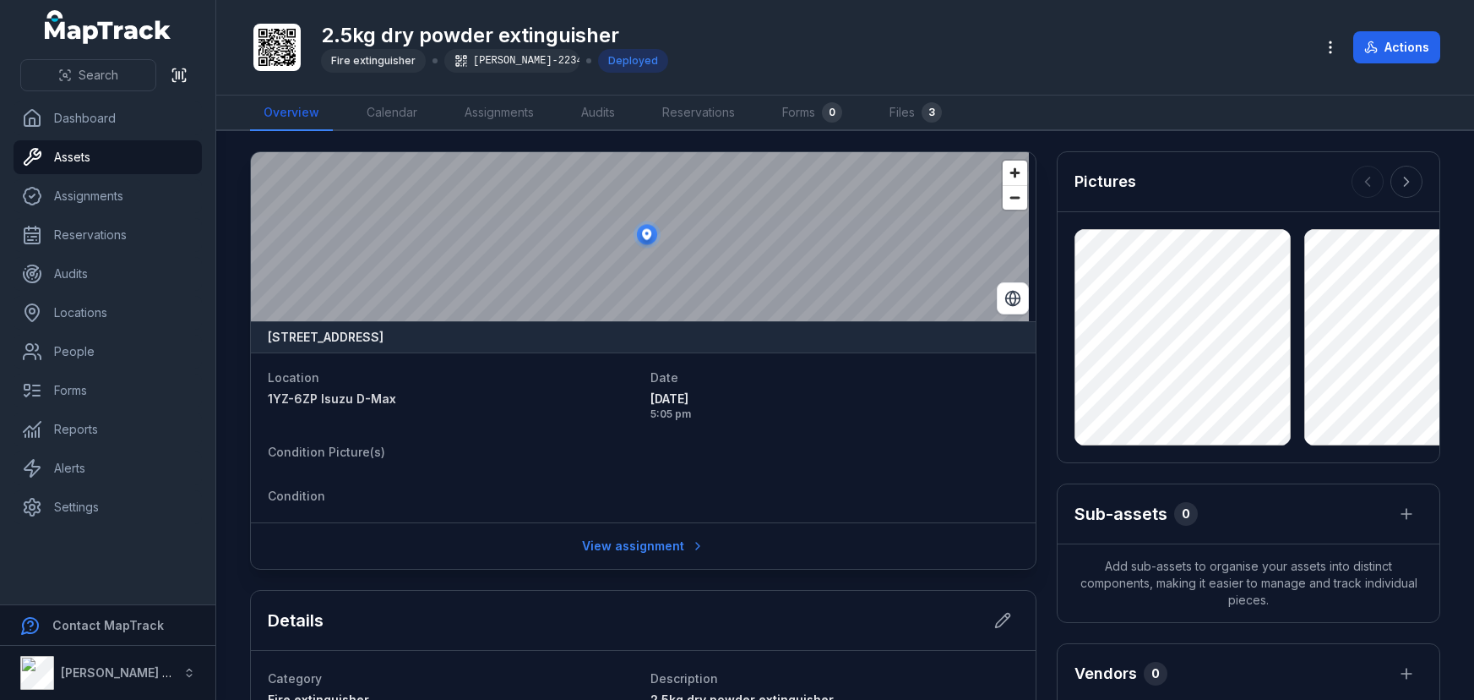  What do you see at coordinates (392, 113) in the screenshot?
I see `a: Calendar` at bounding box center [392, 113].